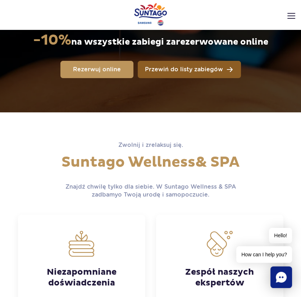 This screenshot has width=301, height=297. Describe the element at coordinates (291, 16) in the screenshot. I see `img: Open menu` at that location.